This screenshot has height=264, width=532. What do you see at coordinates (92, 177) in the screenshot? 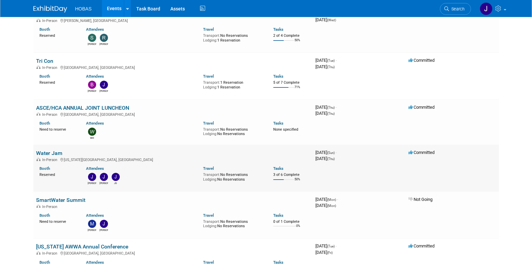
I see `img: Joe Tipton` at bounding box center [92, 177].